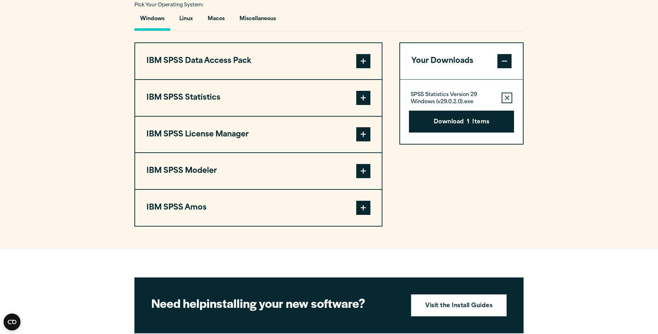  What do you see at coordinates (459, 306) in the screenshot?
I see `a: Visit the Install Guides` at bounding box center [459, 306].